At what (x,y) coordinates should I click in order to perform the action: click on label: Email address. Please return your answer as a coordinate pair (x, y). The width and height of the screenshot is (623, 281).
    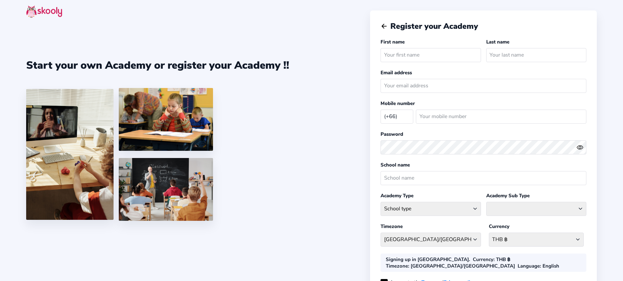
    Looking at the image, I should click on (396, 73).